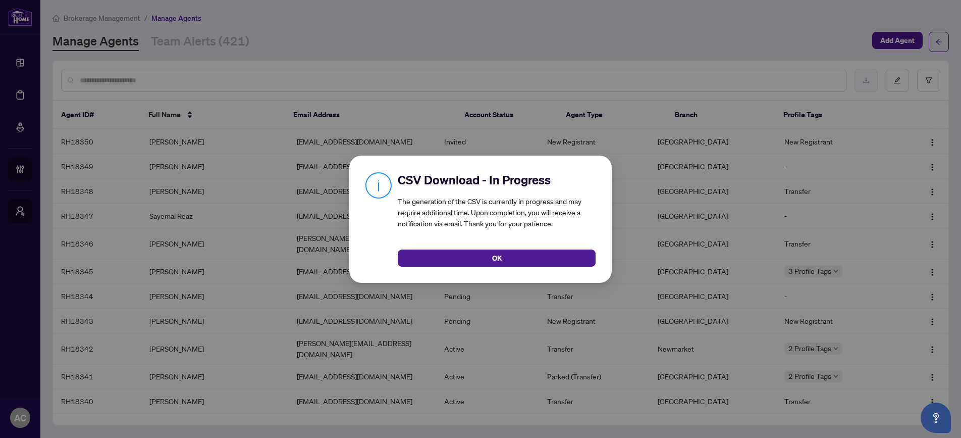  Describe the element at coordinates (497, 258) in the screenshot. I see `span: OK` at that location.